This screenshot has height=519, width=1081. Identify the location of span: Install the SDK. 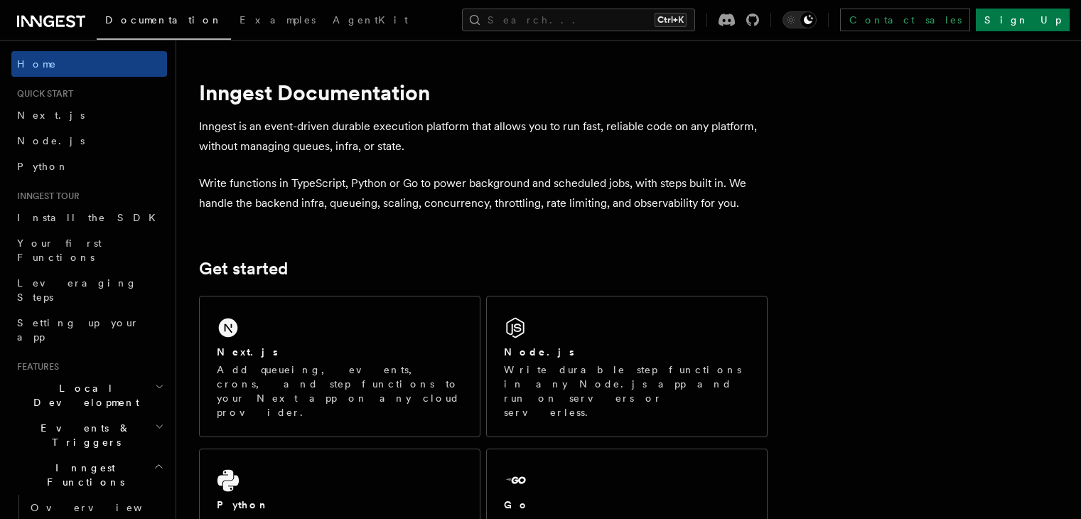
(90, 218).